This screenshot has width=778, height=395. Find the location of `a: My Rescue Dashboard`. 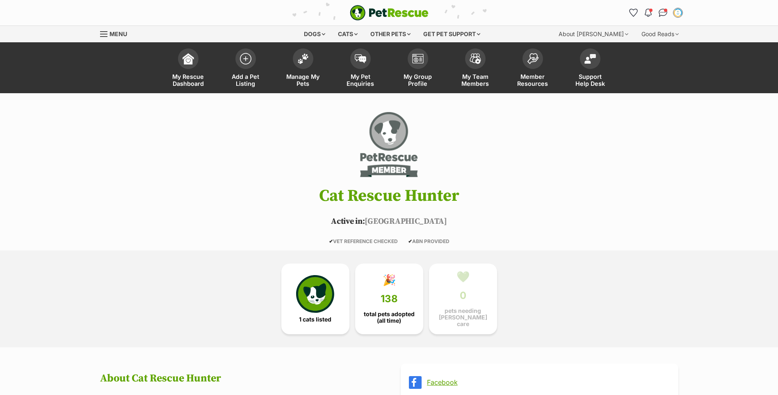

a: My Rescue Dashboard is located at coordinates (188, 69).